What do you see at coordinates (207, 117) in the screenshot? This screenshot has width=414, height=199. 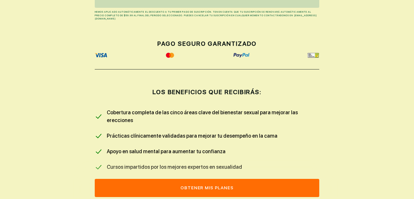 I see `span: Cobertura completa de las cinco áreas clave del bienestar sexual para mejorar las erecciones` at bounding box center [207, 117].